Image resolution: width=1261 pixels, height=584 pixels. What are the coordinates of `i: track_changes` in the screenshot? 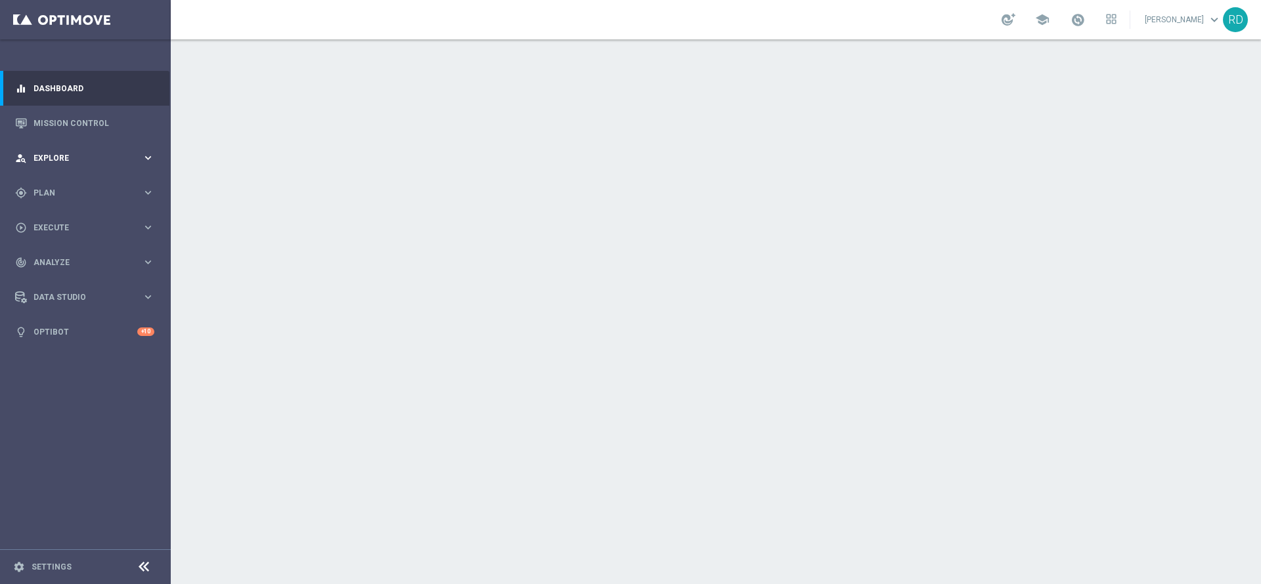 It's located at (21, 263).